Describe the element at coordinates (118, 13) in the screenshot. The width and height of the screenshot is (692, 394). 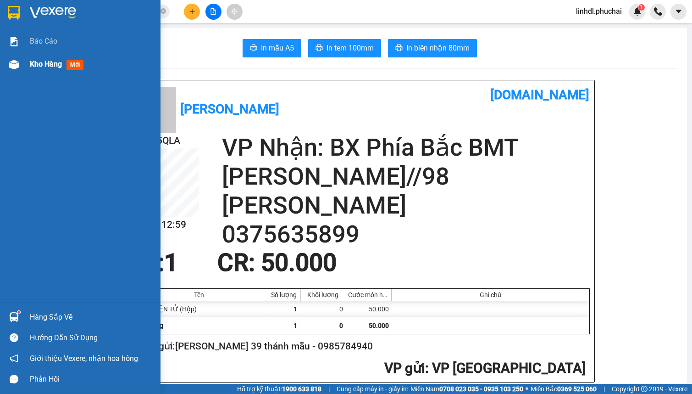
I see `span: Nhận:` at that location.